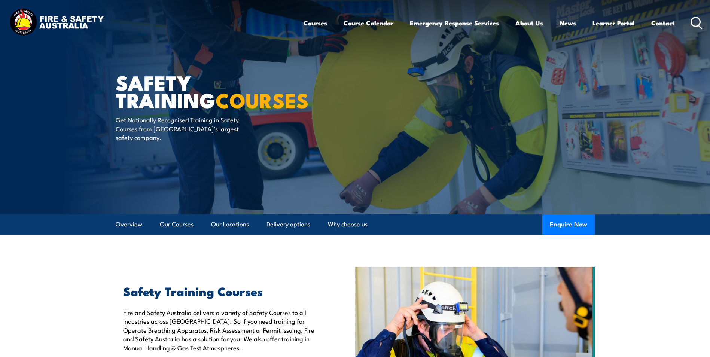  Describe the element at coordinates (129, 224) in the screenshot. I see `a: Overview` at that location.